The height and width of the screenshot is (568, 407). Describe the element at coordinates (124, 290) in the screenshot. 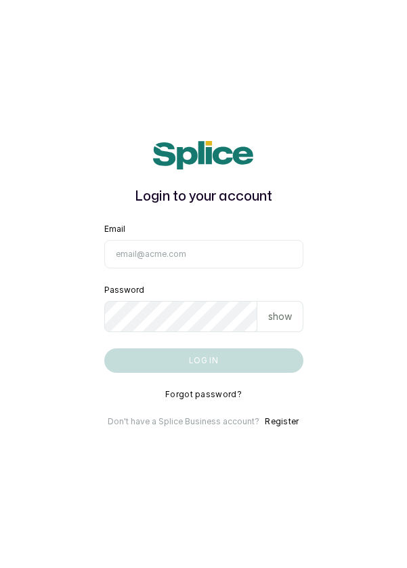

I see `label: Password` at that location.